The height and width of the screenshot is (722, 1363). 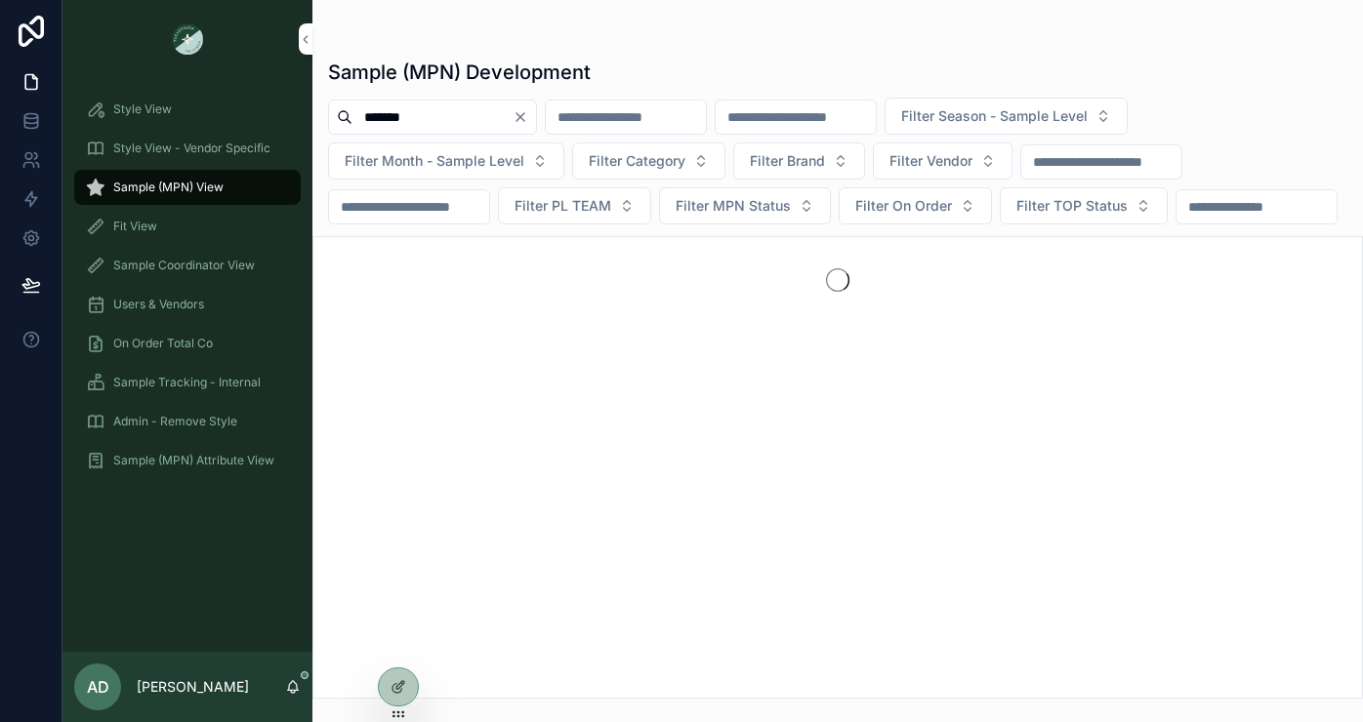 I want to click on span: Filter Month - Sample Level, so click(x=434, y=161).